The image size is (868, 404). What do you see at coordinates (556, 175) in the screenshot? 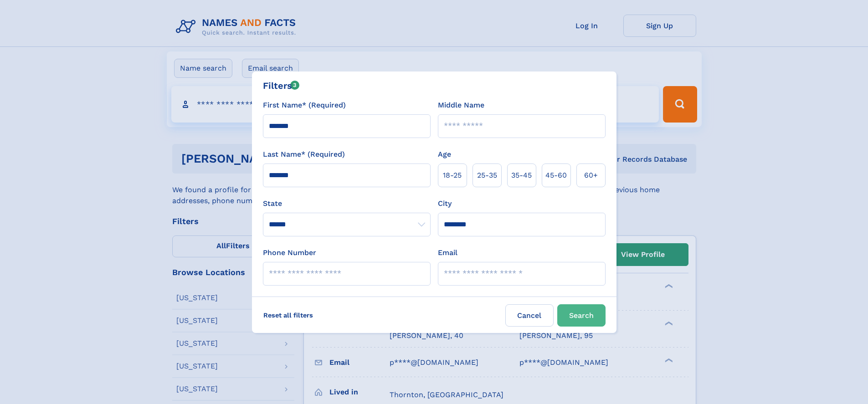
I see `span: 45‑60` at bounding box center [556, 175].